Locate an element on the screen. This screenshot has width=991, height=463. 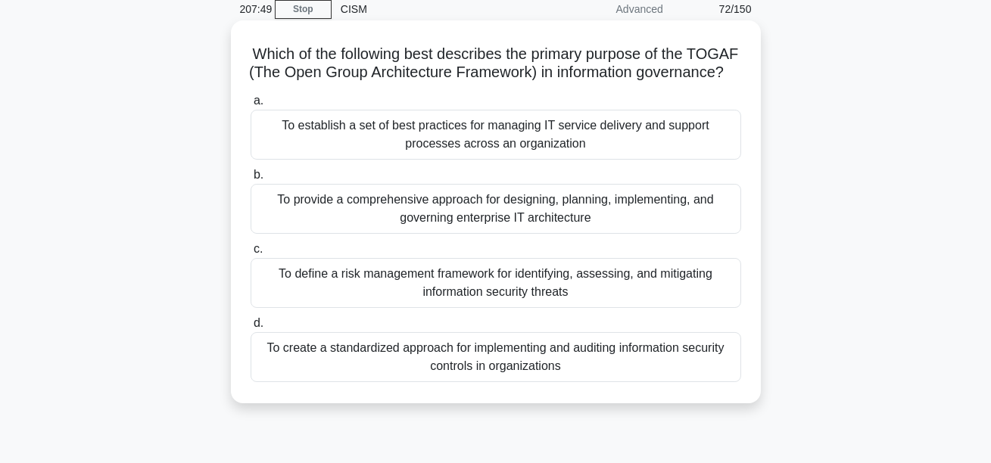
div: To create a standardized approach for implementing and auditing information security controls in ... is located at coordinates (496, 357).